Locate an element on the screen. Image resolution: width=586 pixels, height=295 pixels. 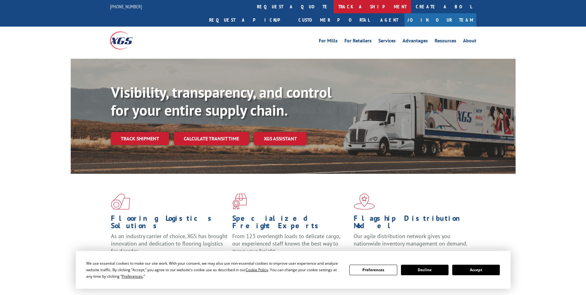
a: Resources is located at coordinates (445, 42).